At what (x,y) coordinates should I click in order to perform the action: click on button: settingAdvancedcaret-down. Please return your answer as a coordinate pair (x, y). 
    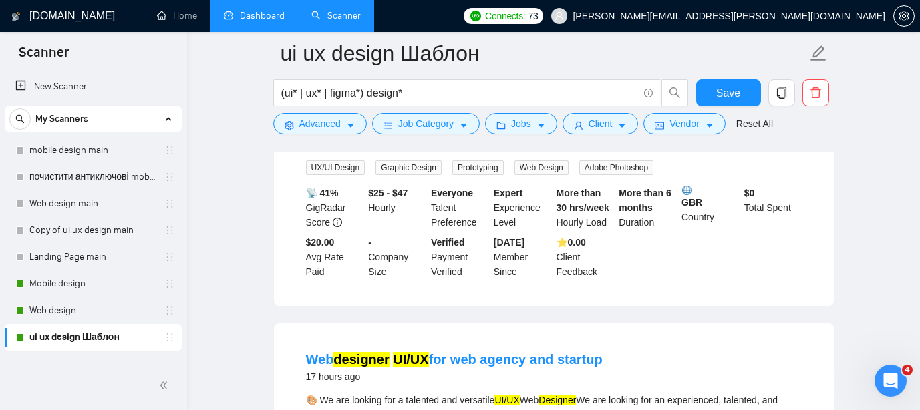
    Looking at the image, I should click on (320, 124).